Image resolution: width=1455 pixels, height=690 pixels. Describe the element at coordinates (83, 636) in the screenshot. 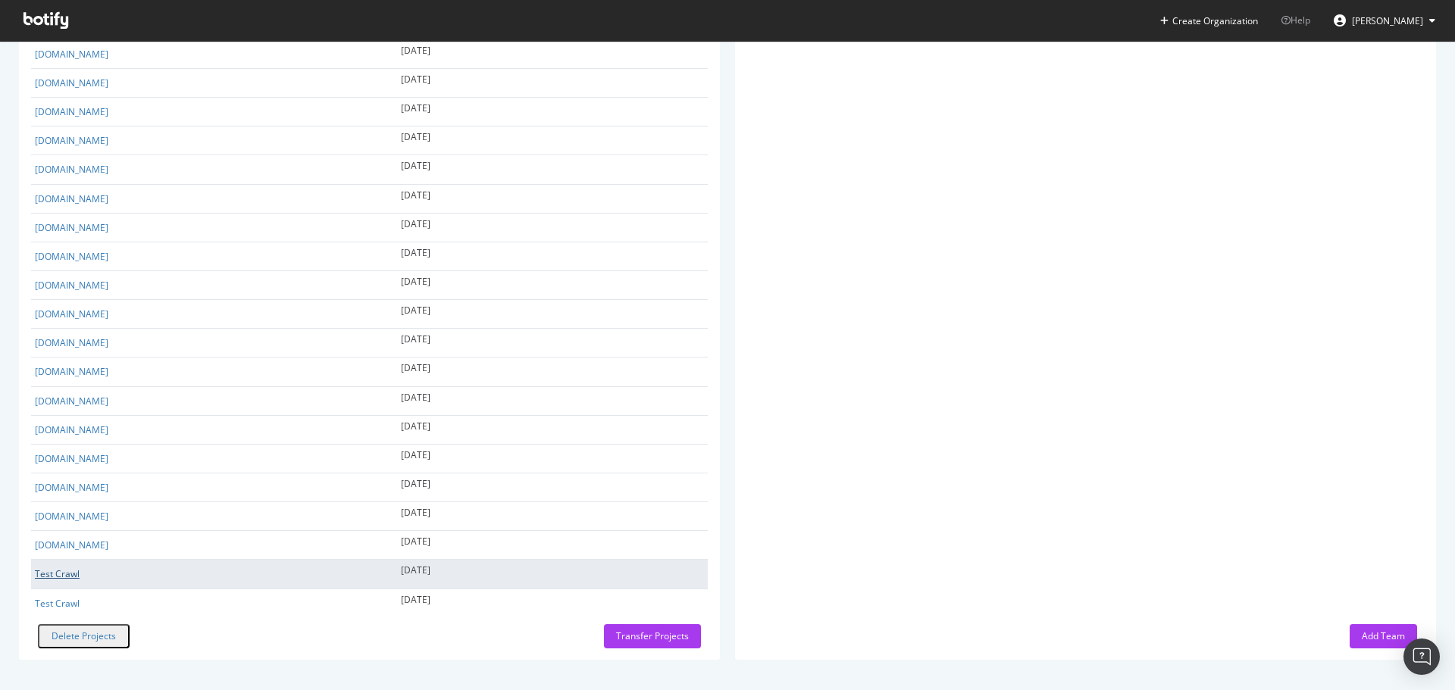

I see `div: Delete Projects` at that location.